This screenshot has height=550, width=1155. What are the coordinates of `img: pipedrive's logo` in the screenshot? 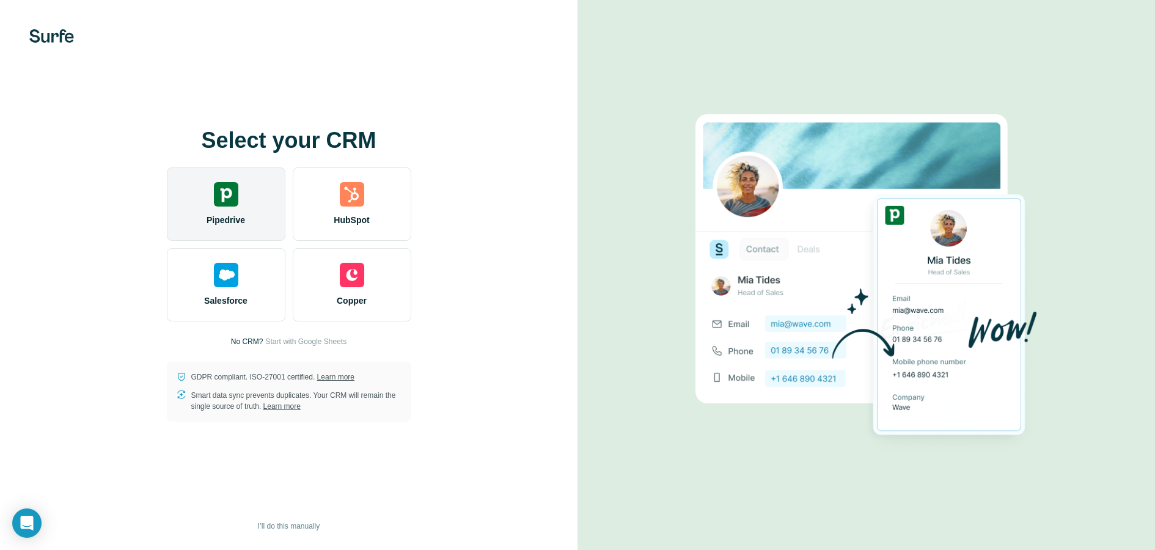 It's located at (226, 194).